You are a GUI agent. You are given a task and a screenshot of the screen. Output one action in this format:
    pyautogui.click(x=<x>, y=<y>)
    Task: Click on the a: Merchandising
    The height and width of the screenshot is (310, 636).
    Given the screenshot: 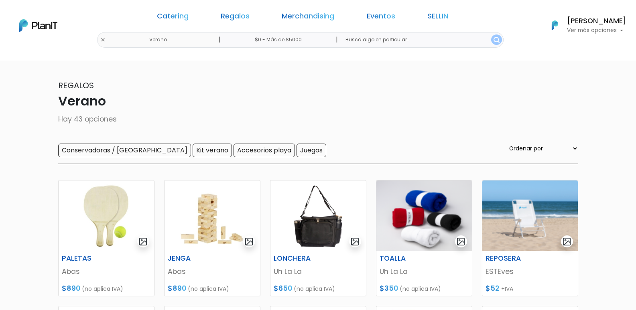 What is the action you would take?
    pyautogui.click(x=308, y=18)
    